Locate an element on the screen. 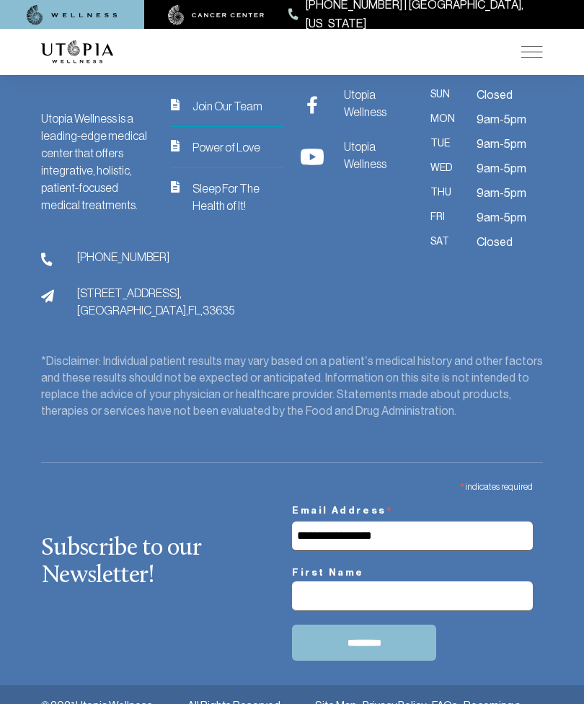  img: phone is located at coordinates (47, 260).